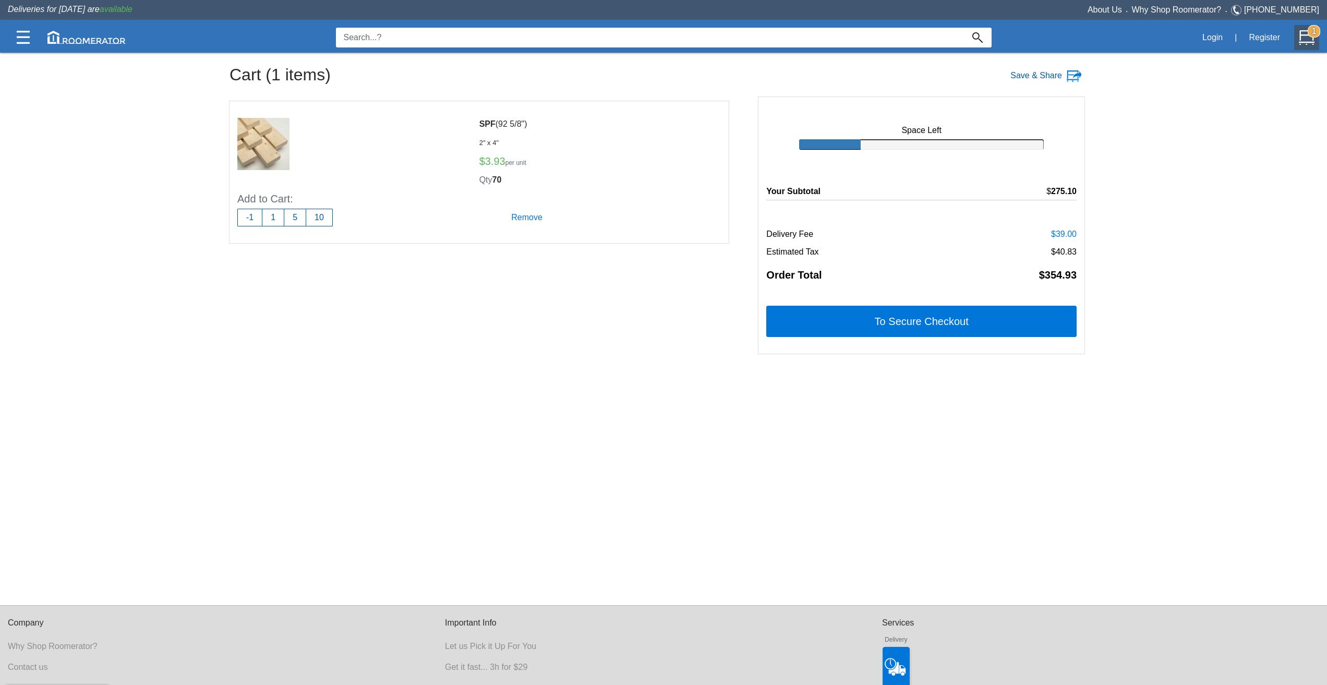 This screenshot has width=1327, height=685. I want to click on img: 11100240_sm.jpg, so click(263, 144).